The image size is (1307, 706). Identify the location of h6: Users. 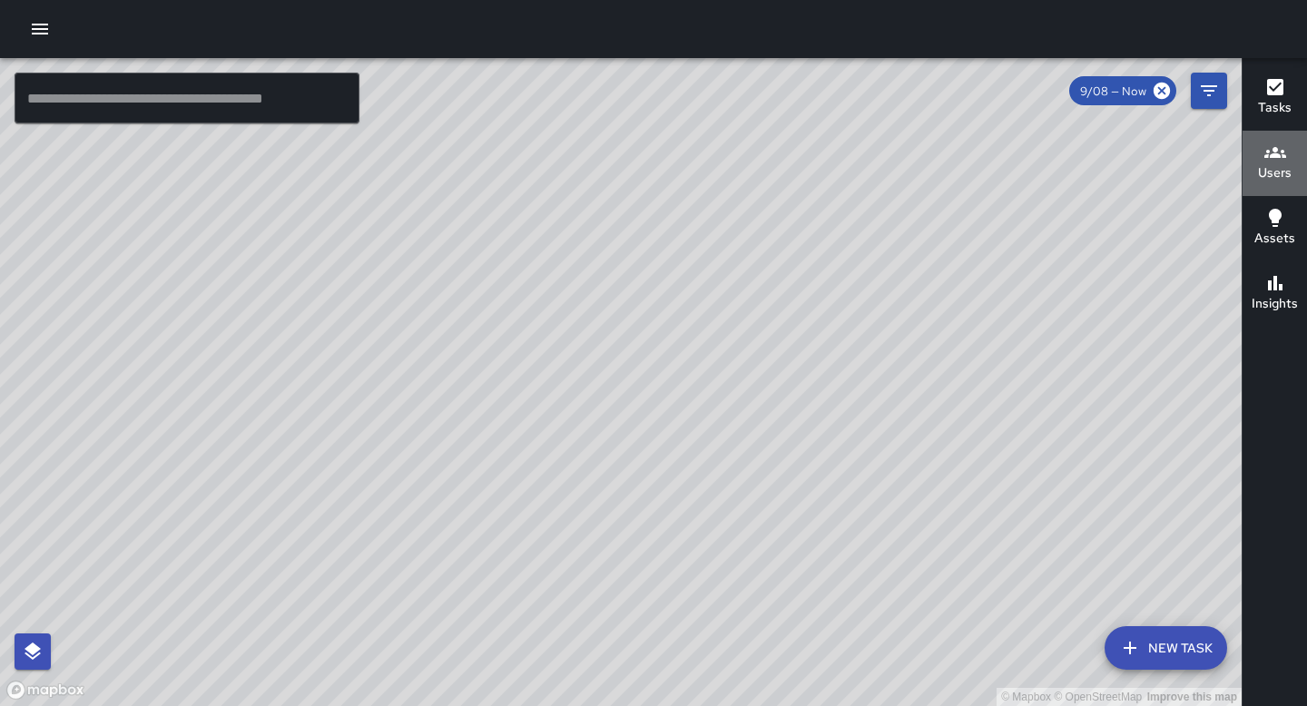
(1274, 173).